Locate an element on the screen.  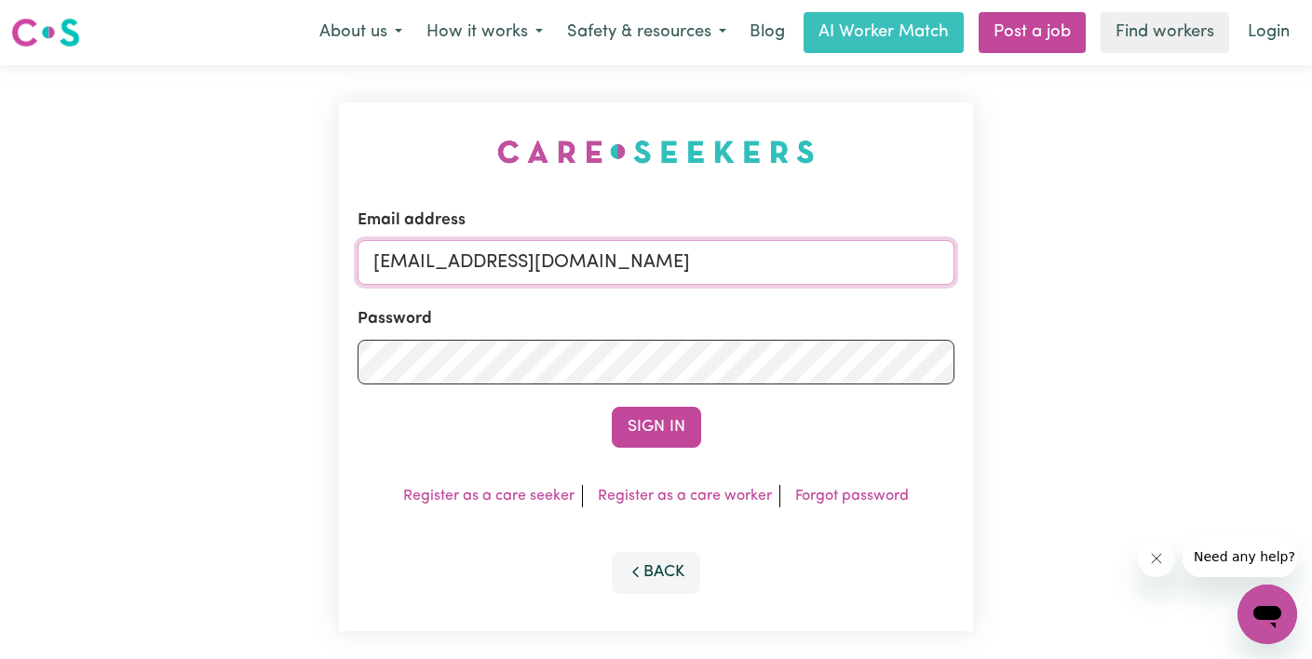
a: Careseekers logo is located at coordinates (46, 33).